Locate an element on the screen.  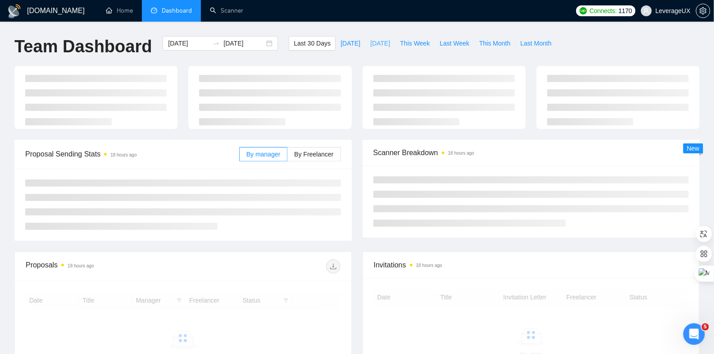
span: swap-right is located at coordinates (216, 43).